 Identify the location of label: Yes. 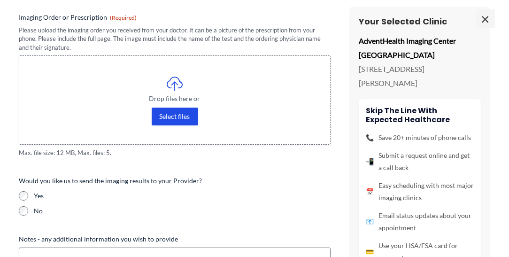
(182, 196).